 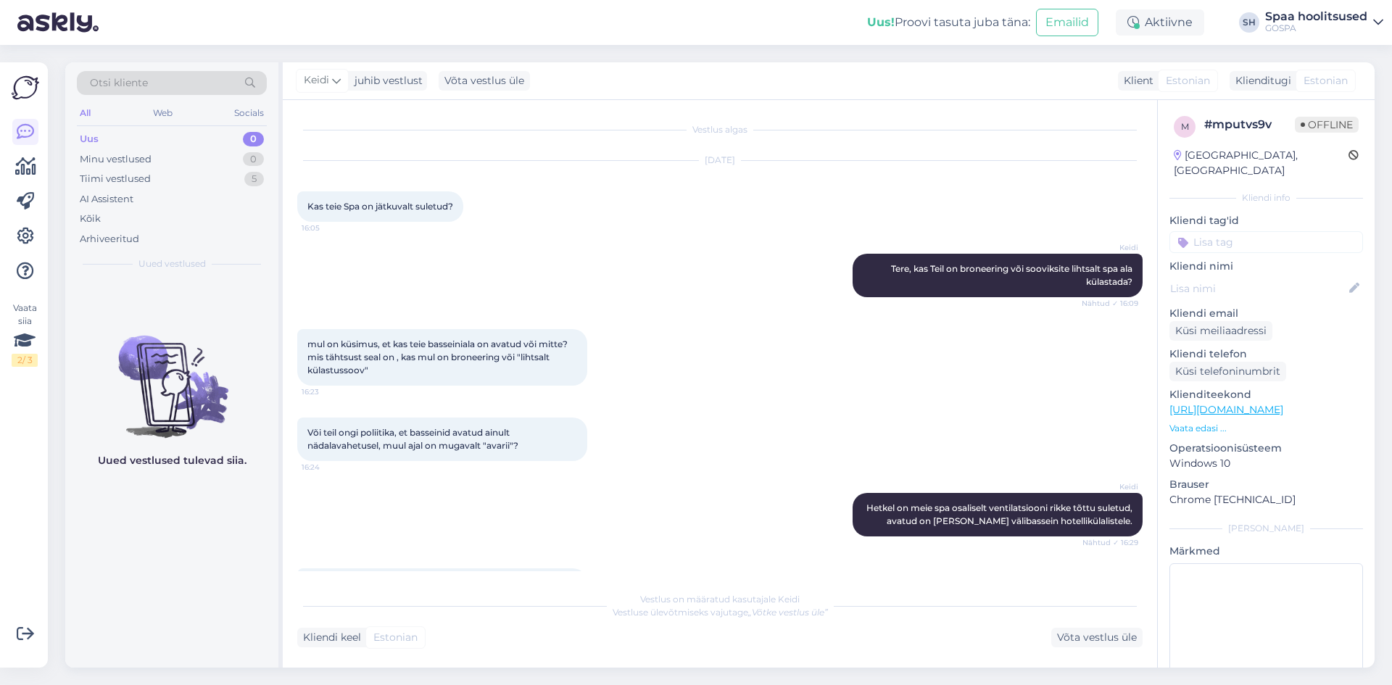 I want to click on div: Aktiivne, so click(x=1160, y=22).